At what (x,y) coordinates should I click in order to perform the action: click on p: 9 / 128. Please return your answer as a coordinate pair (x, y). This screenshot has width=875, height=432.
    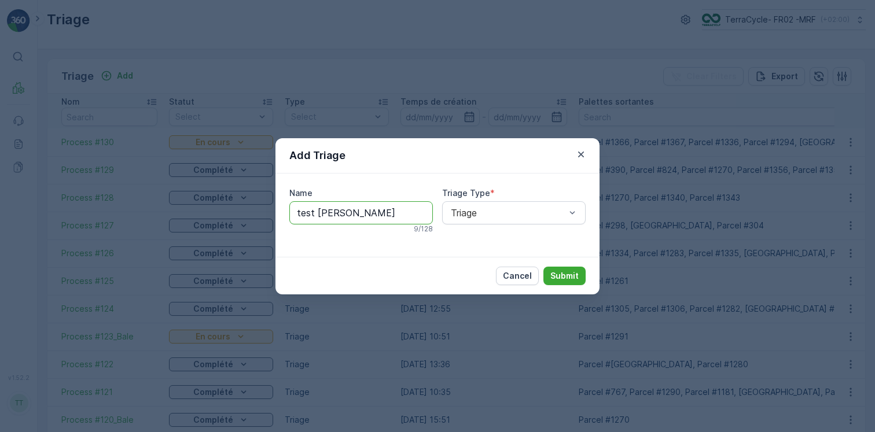
    Looking at the image, I should click on (423, 229).